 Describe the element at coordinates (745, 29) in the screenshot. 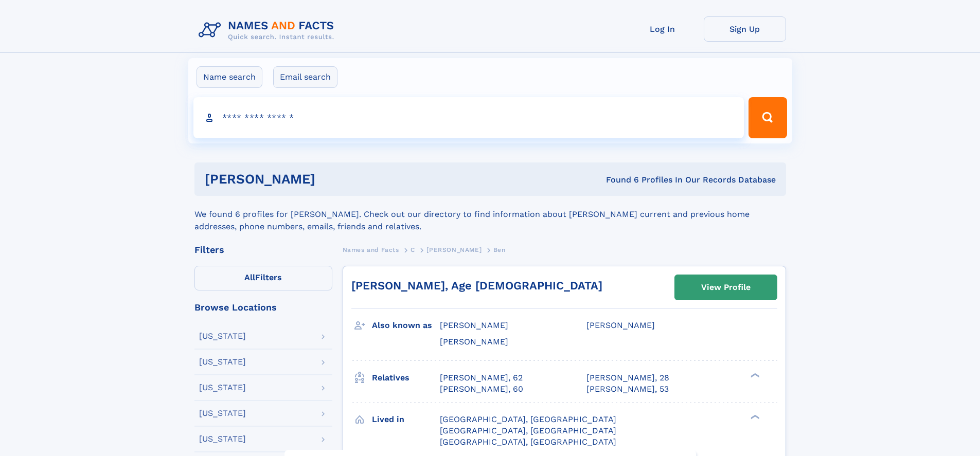

I see `a: Sign Up` at that location.